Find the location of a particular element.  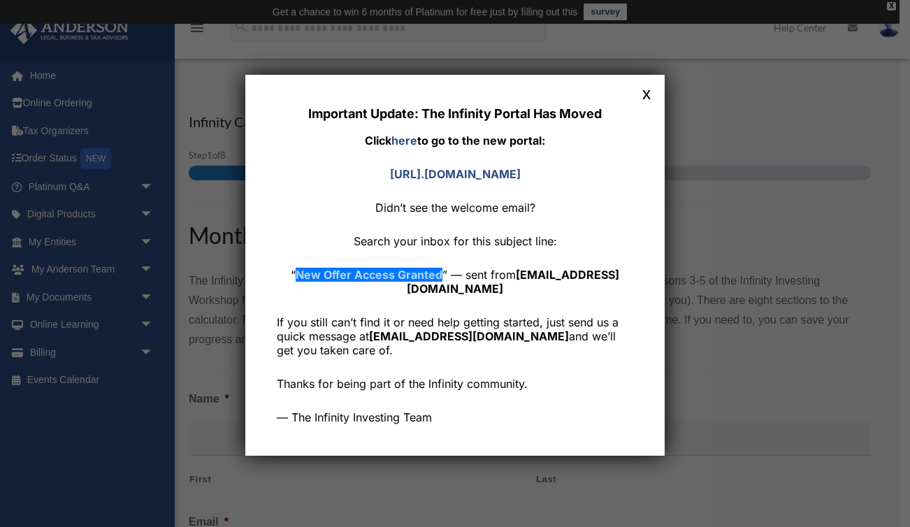

p: — The Infinity Investing Team is located at coordinates (455, 417).